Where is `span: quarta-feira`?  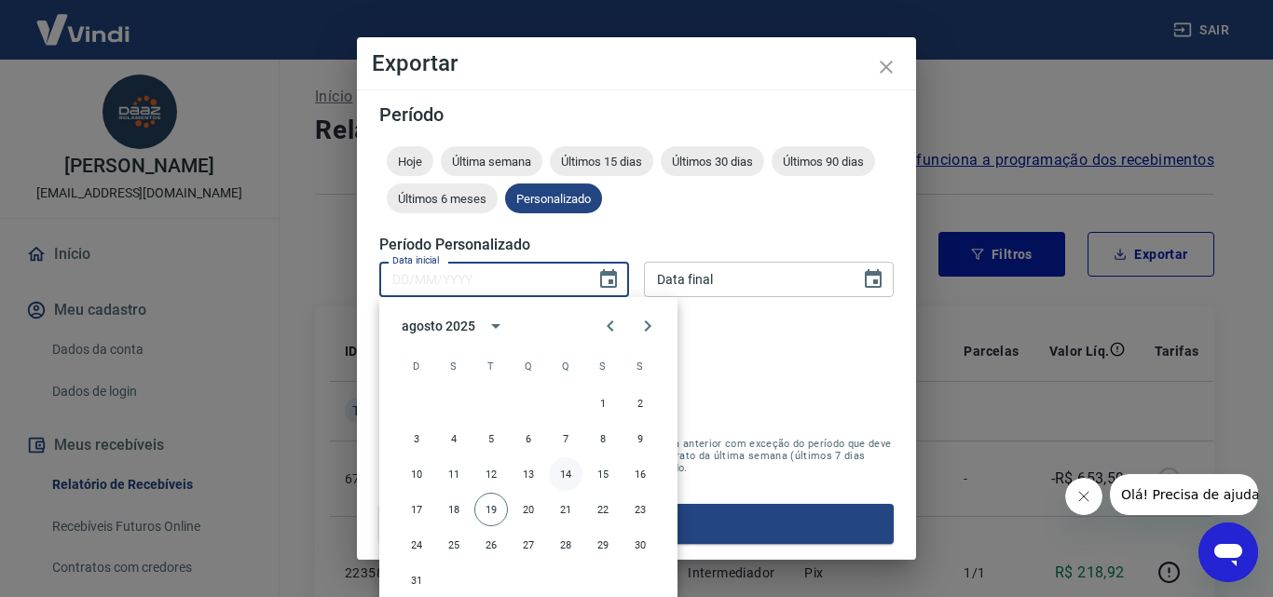
span: quarta-feira is located at coordinates (528, 366).